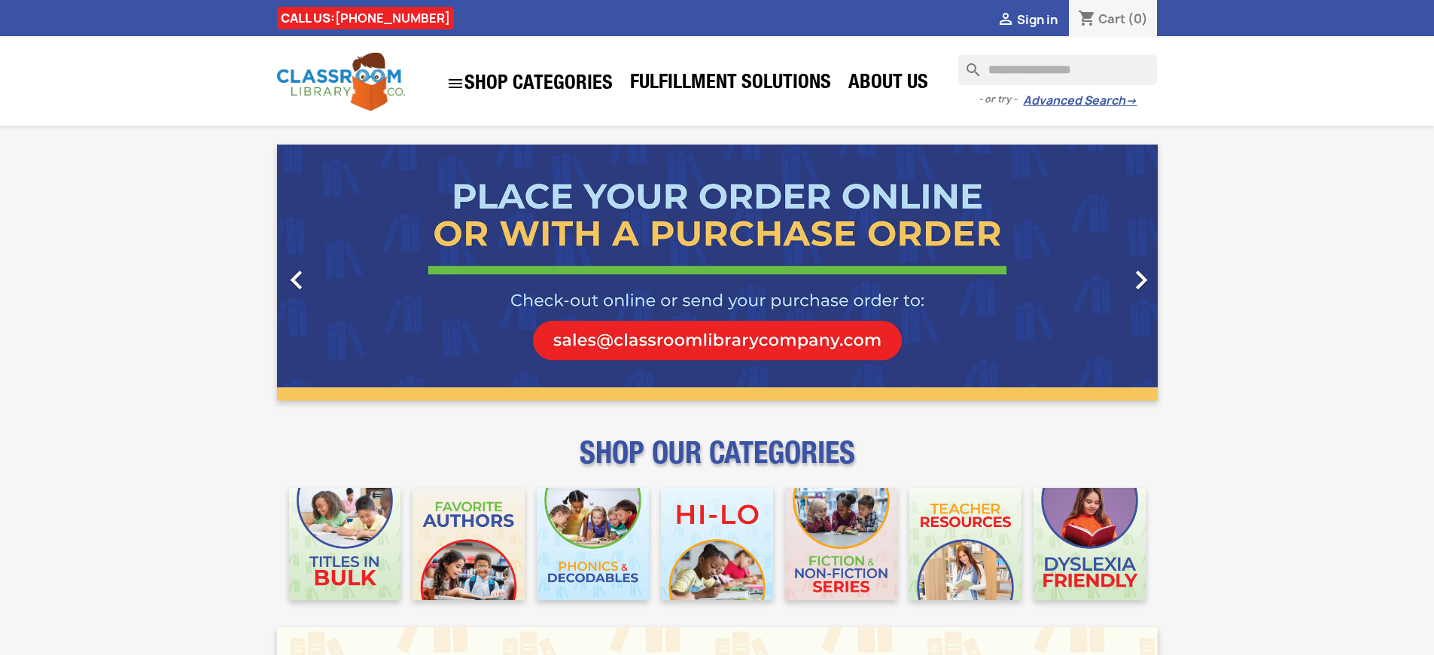 The height and width of the screenshot is (655, 1434). What do you see at coordinates (345, 543) in the screenshot?
I see `img: CLC_Bulk_Mobile.jpg` at bounding box center [345, 543].